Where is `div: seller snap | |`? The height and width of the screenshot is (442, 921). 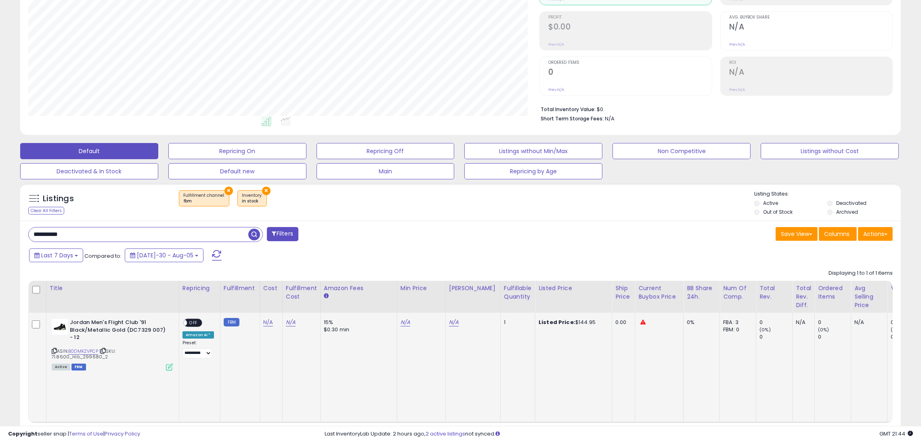 div: seller snap | | is located at coordinates (74, 434).